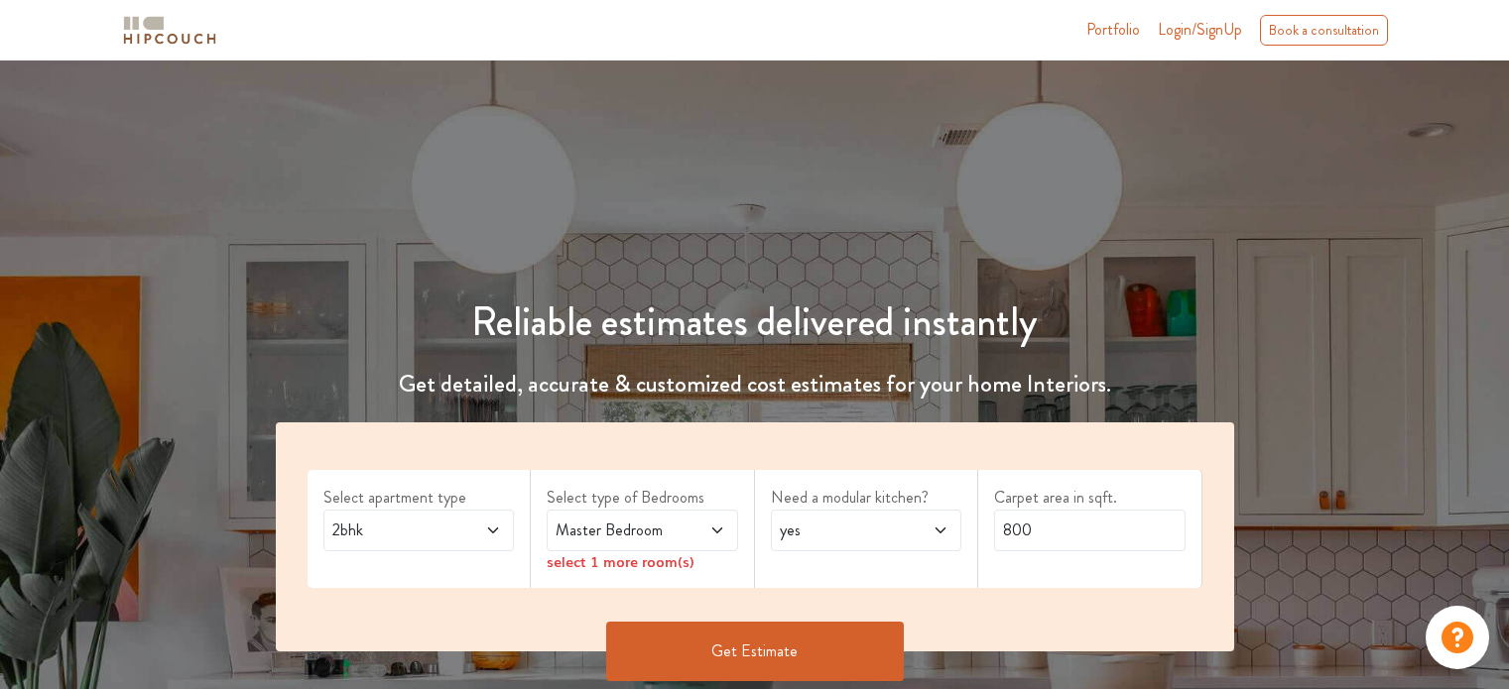 The height and width of the screenshot is (689, 1509). What do you see at coordinates (393, 531) in the screenshot?
I see `span: 2bhk` at bounding box center [393, 531].